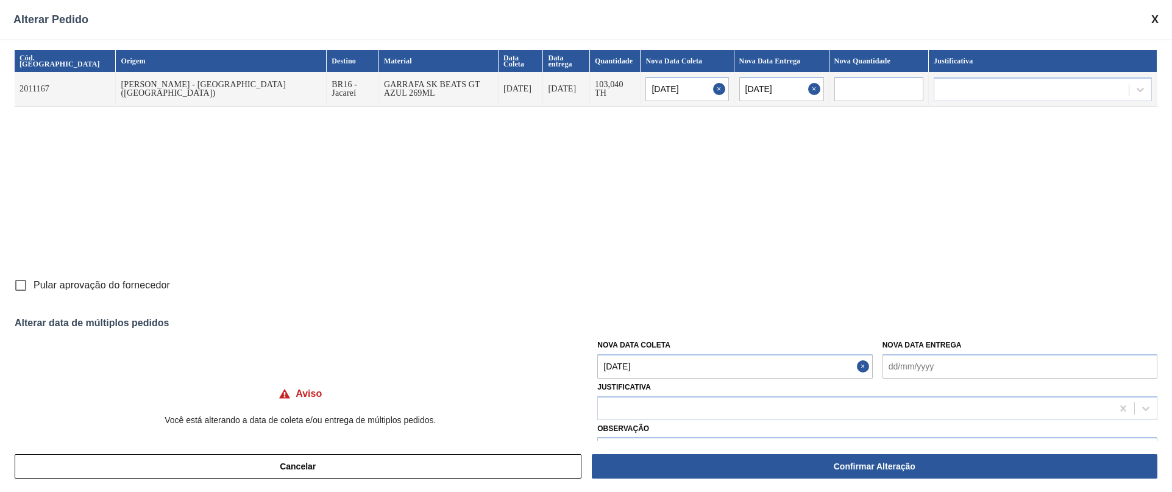  Describe the element at coordinates (615, 61) in the screenshot. I see `th: Quantidade` at that location.